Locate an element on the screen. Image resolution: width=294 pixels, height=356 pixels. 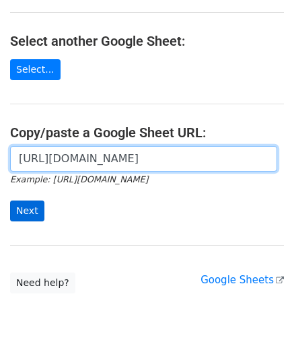
a: Select... is located at coordinates (35, 69).